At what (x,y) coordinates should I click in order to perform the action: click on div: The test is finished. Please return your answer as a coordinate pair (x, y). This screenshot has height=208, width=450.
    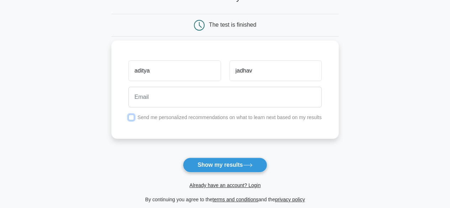
    Looking at the image, I should click on (233, 25).